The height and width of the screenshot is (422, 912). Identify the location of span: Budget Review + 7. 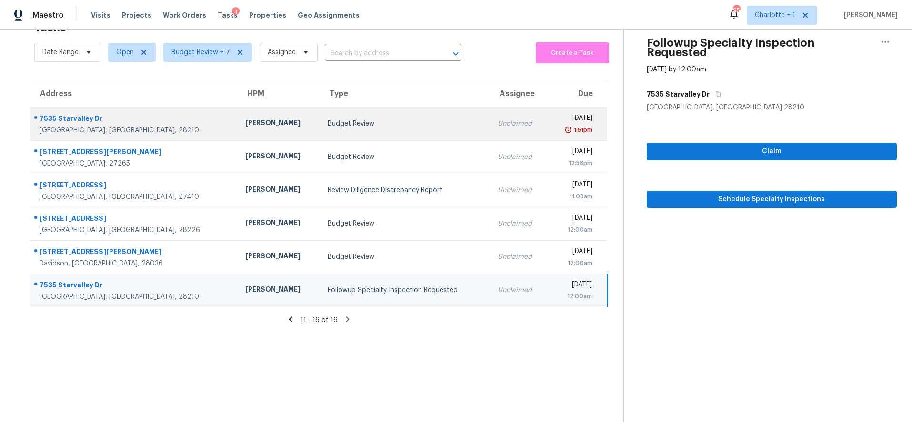
(201, 52).